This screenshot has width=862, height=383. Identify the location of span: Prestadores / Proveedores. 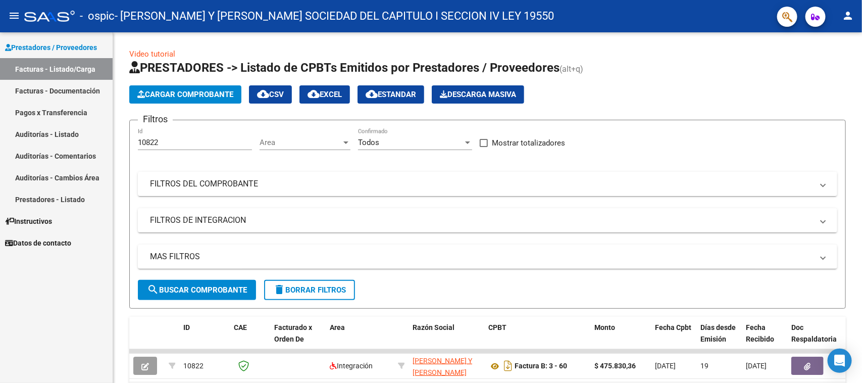
(51, 47).